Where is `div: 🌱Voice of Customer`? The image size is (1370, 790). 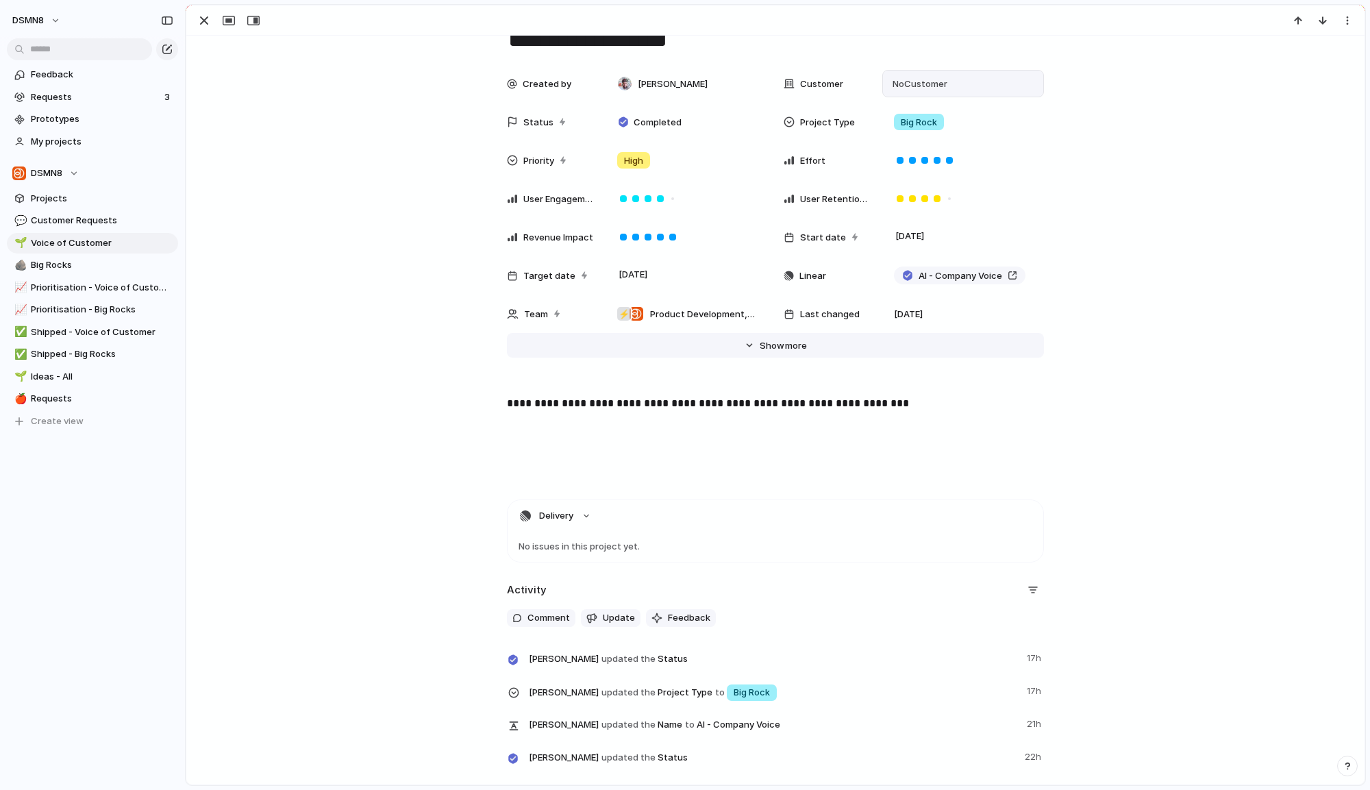
div: 🌱Voice of Customer is located at coordinates (92, 243).